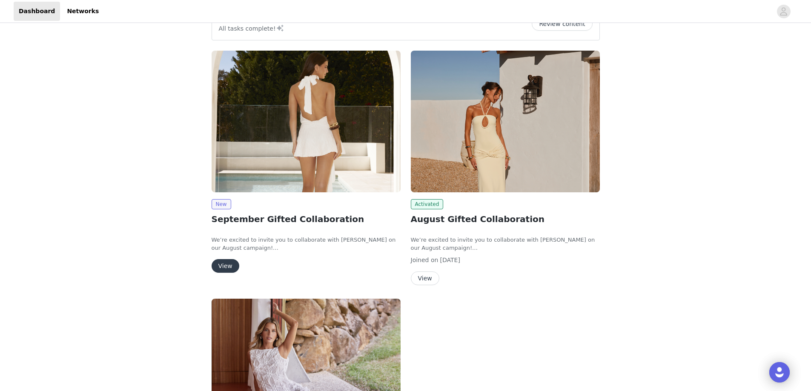 The width and height of the screenshot is (811, 391). What do you see at coordinates (427, 204) in the screenshot?
I see `span: Activated` at bounding box center [427, 204].